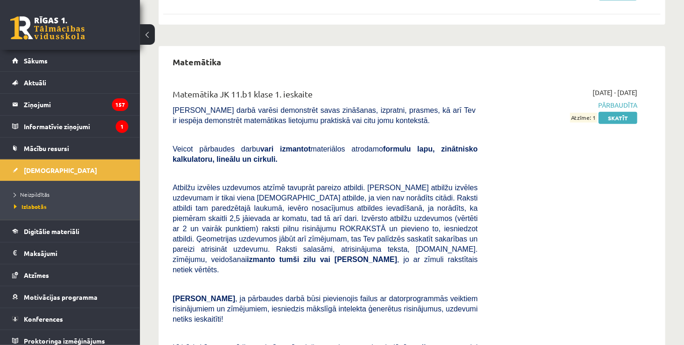 Image resolution: width=684 pixels, height=345 pixels. Describe the element at coordinates (76, 105) in the screenshot. I see `legend: Ziņojumi` at that location.